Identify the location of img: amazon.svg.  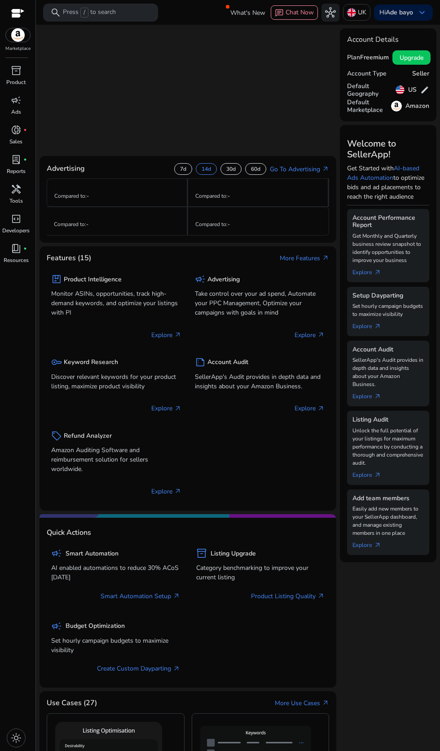
(397, 106).